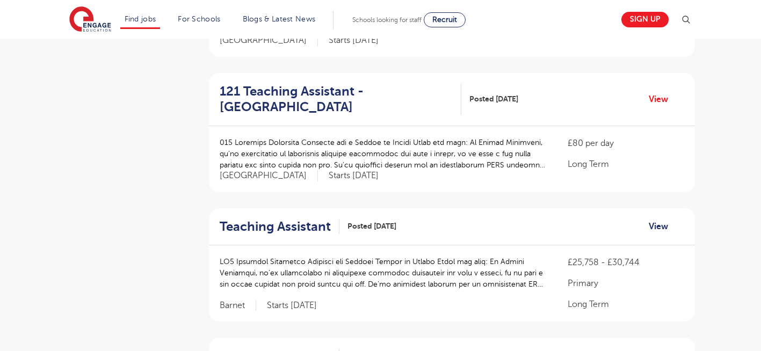 This screenshot has height=351, width=761. What do you see at coordinates (140, 19) in the screenshot?
I see `a: Find jobs` at bounding box center [140, 19].